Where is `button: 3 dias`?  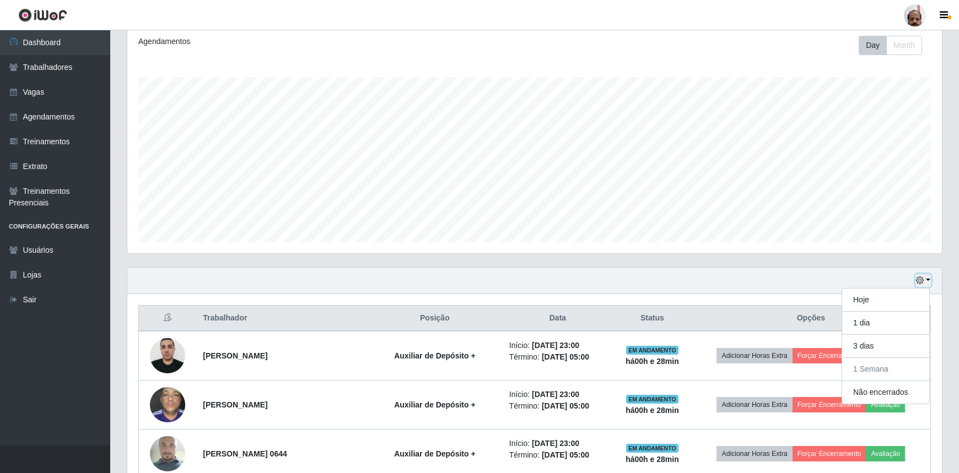 button: 3 dias is located at coordinates (886, 347).